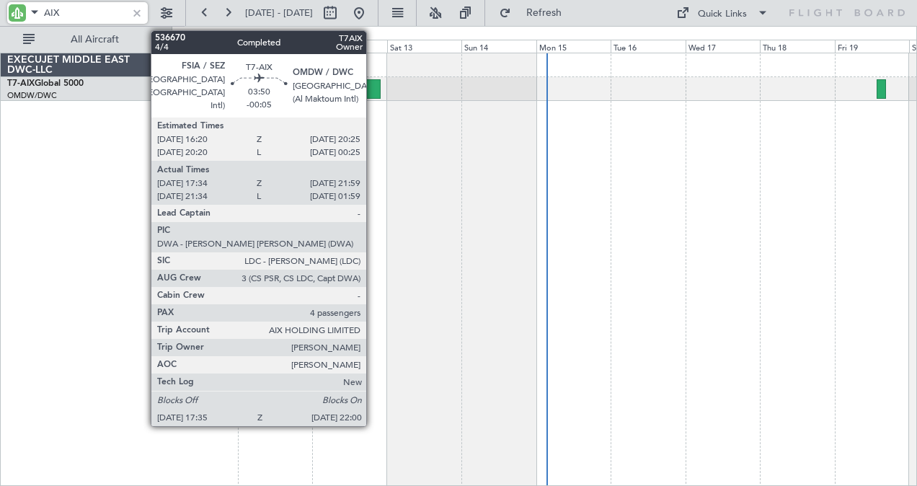 This screenshot has height=486, width=917. I want to click on div: Wed 17, so click(722, 46).